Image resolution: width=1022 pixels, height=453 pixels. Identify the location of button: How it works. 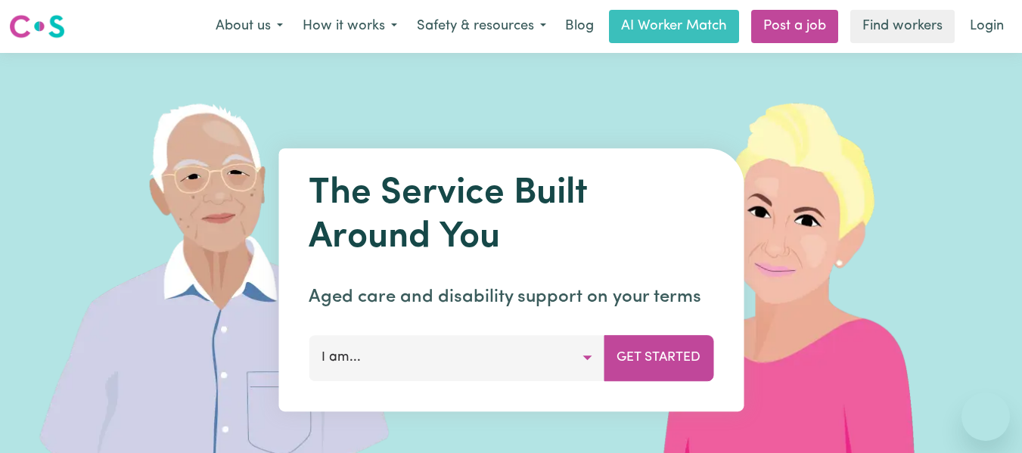
(350, 26).